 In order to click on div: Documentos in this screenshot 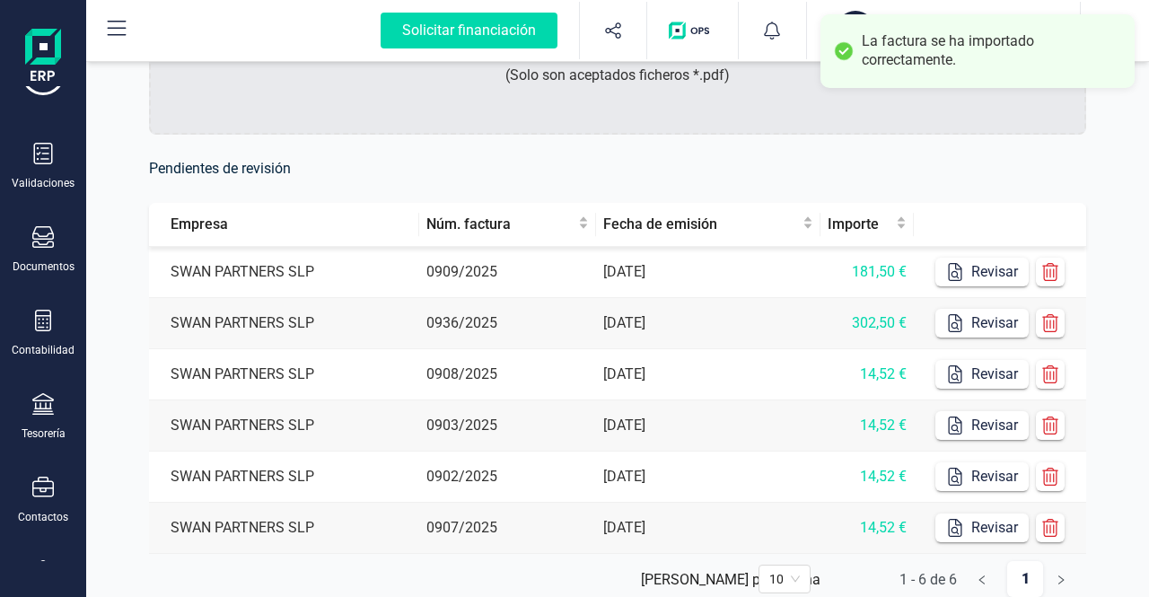, I will do `click(43, 267)`.